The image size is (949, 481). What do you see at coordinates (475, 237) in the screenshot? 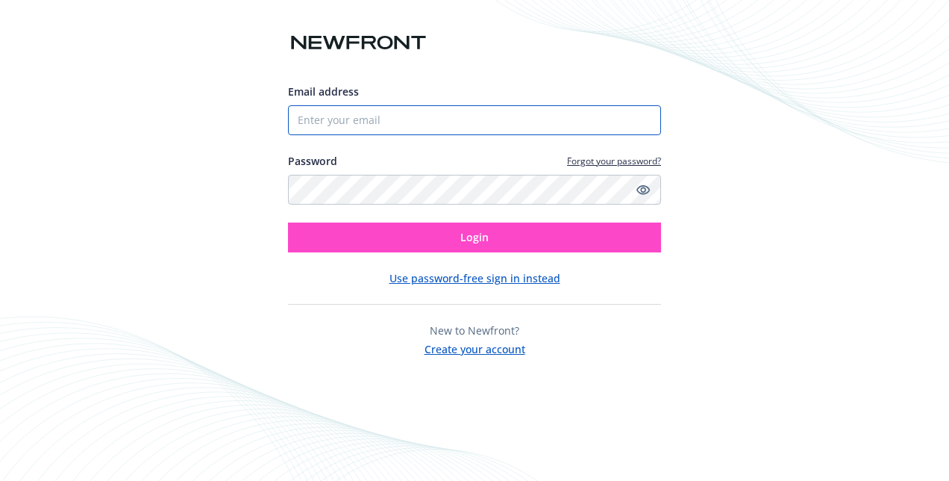
I see `span: Login` at bounding box center [475, 237].